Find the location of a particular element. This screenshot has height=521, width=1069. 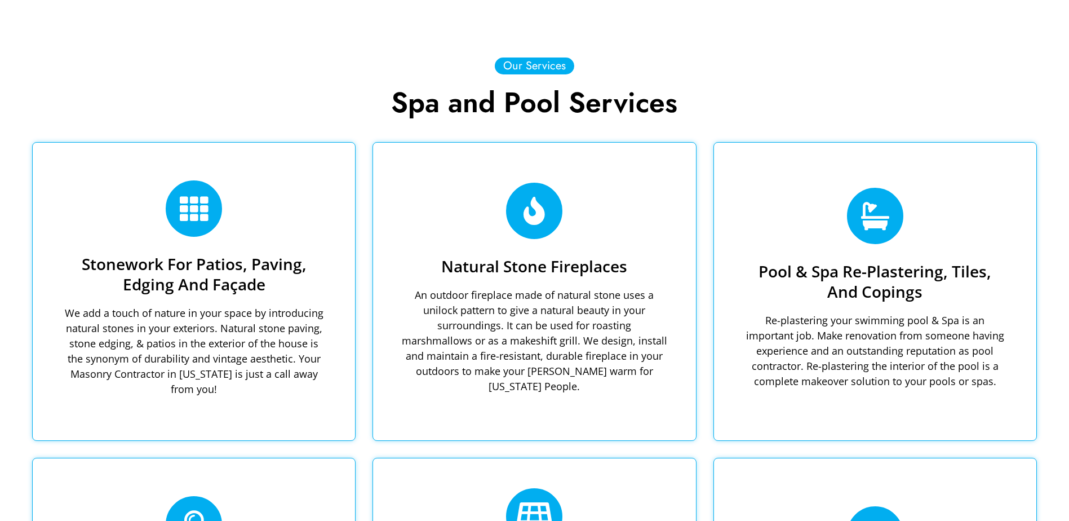

h4: Natural Stone Fireplaces is located at coordinates (534, 266).